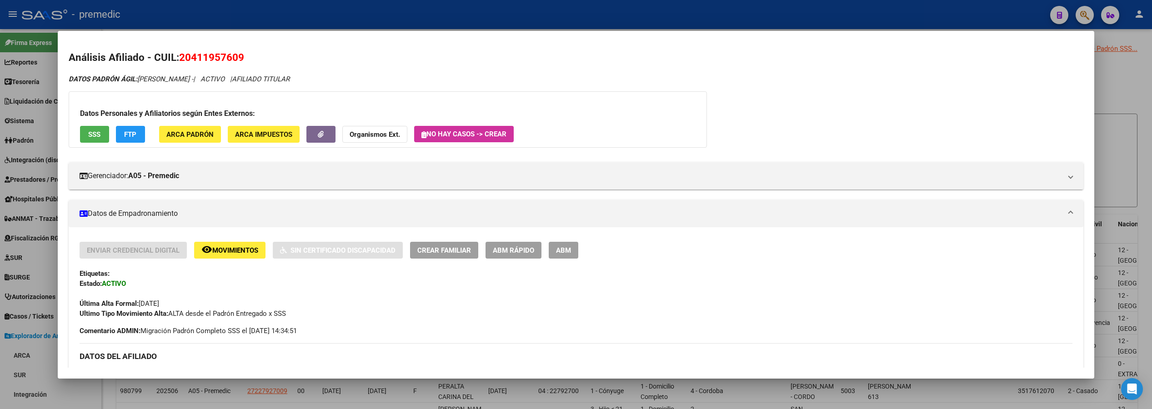 This screenshot has height=409, width=1152. I want to click on h2: Análisis Afiliado - CUIL:, so click(576, 58).